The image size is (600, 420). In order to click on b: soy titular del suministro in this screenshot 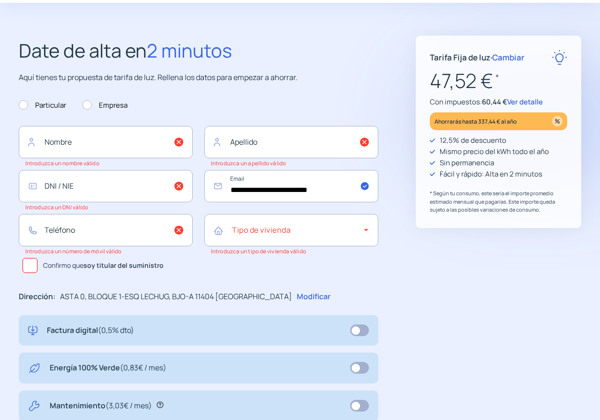, I will do `click(123, 265)`.